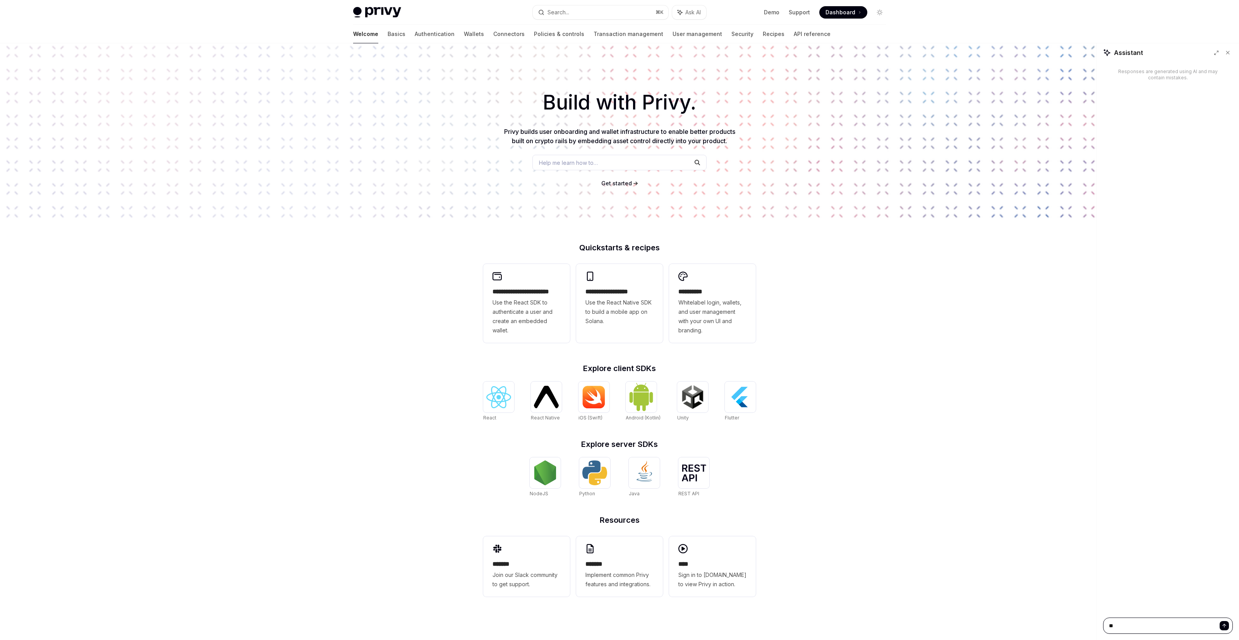  I want to click on a: Wallets, so click(474, 34).